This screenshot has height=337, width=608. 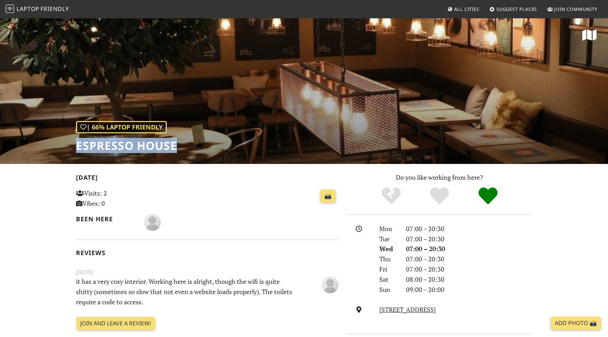 I want to click on div: No, so click(x=392, y=196).